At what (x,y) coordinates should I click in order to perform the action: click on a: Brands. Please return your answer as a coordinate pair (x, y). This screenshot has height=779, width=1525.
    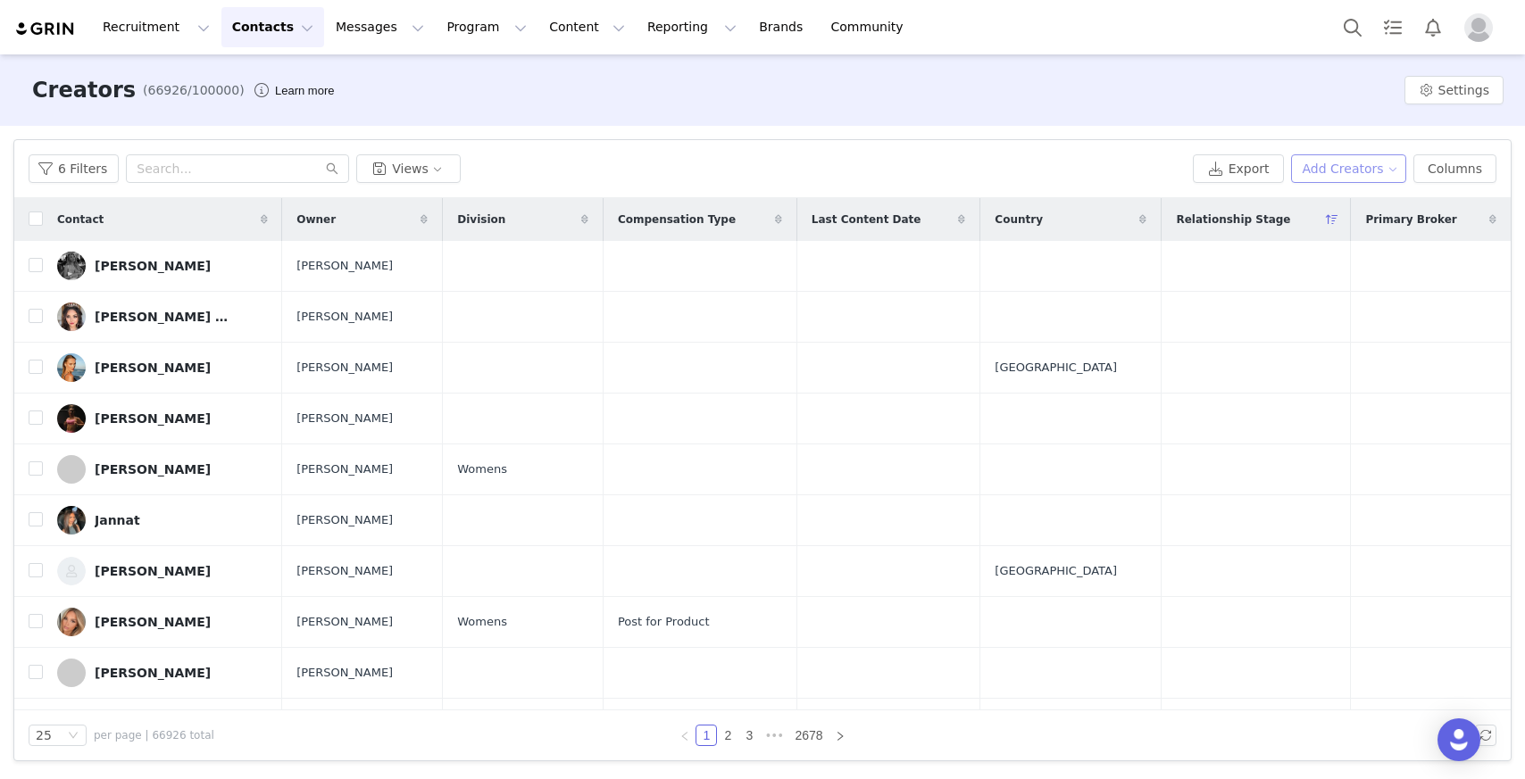
    Looking at the image, I should click on (783, 27).